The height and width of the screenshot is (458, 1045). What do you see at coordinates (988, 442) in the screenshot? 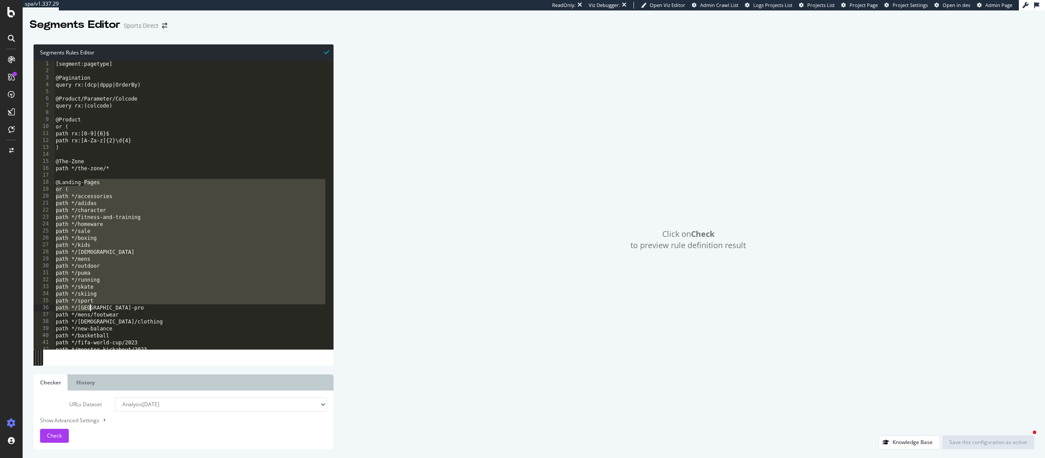
I see `div: Save this configuration as active` at bounding box center [988, 442].